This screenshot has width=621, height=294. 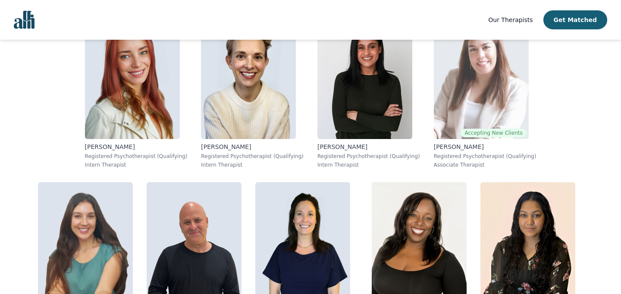 What do you see at coordinates (510, 20) in the screenshot?
I see `a: Our Therapists` at bounding box center [510, 20].